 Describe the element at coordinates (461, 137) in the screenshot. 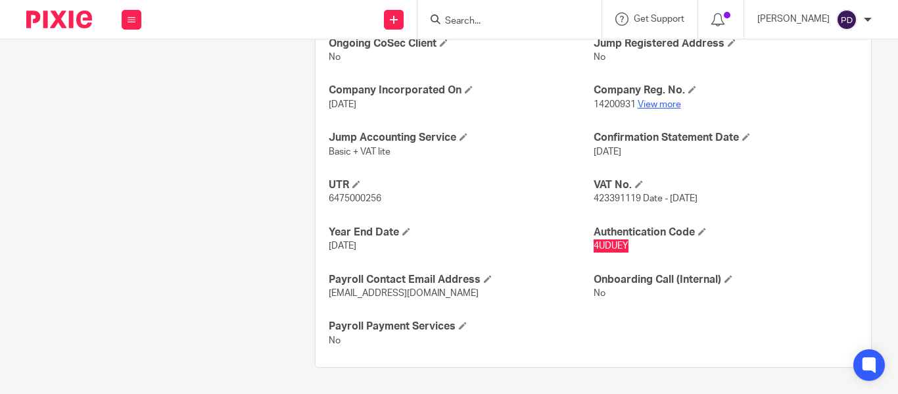

I see `h4: Jump Accounting Service` at that location.